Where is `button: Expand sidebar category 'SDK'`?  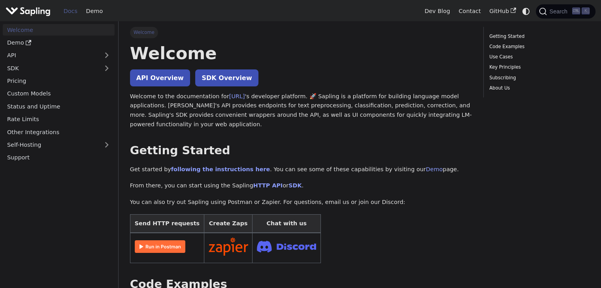 button: Expand sidebar category 'SDK' is located at coordinates (107, 68).